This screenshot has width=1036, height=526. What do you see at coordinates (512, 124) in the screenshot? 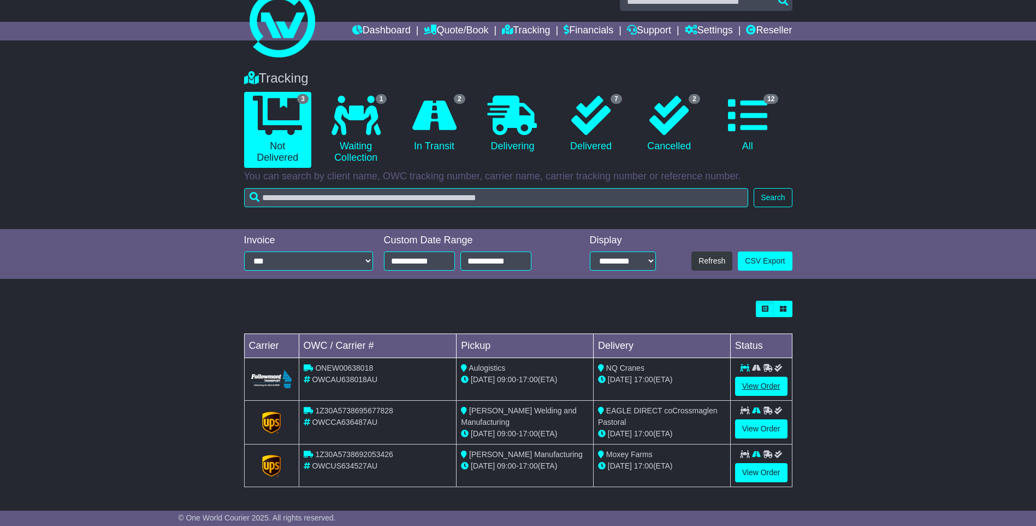
I see `a: Delivering` at bounding box center [512, 124].